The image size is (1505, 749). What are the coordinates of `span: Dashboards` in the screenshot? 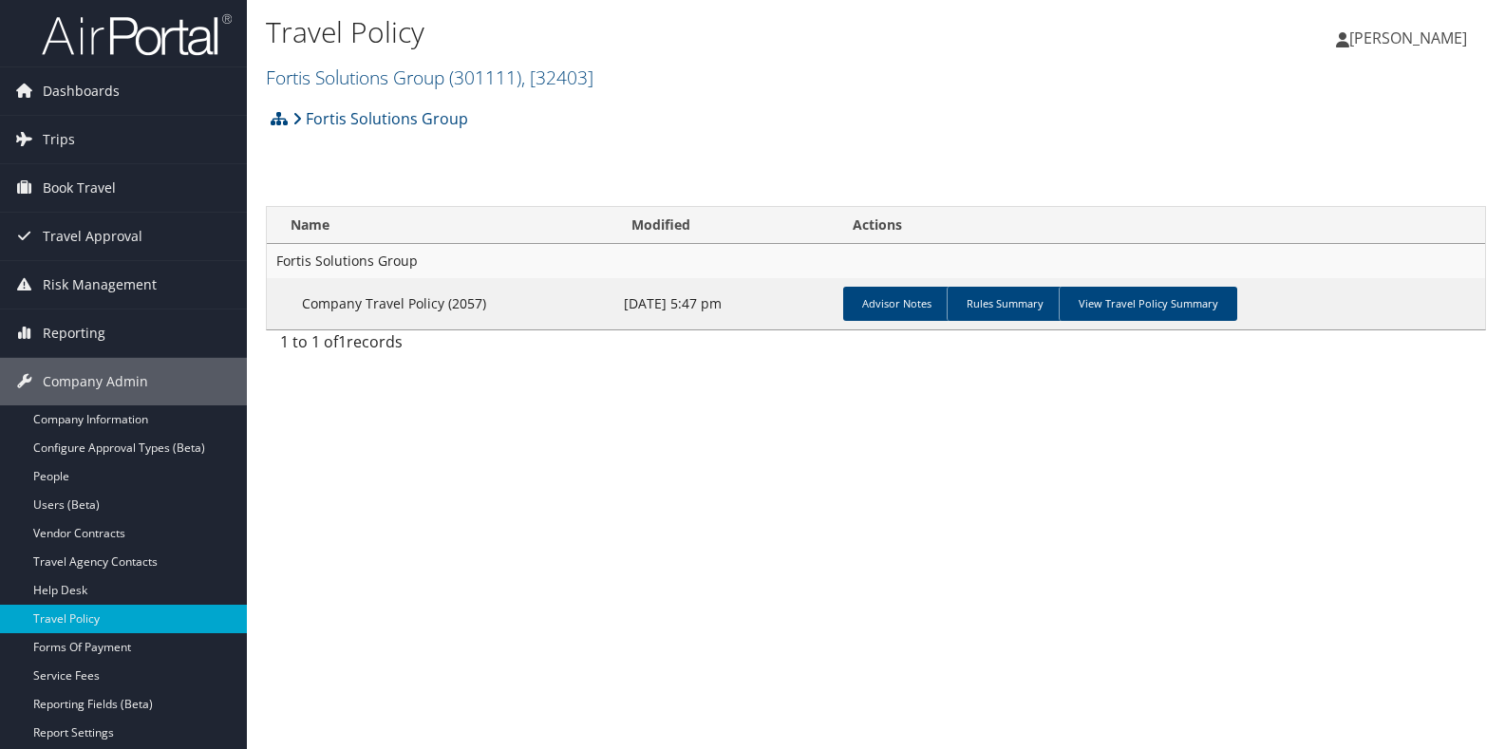 It's located at (81, 91).